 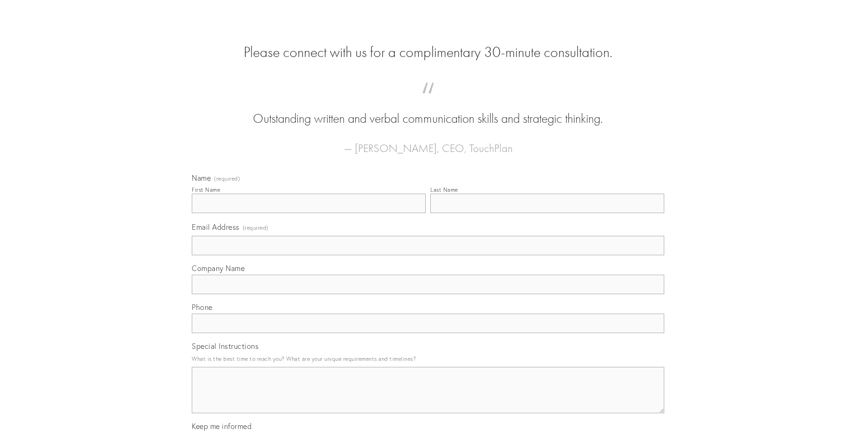 I want to click on div: First Name, so click(x=206, y=189).